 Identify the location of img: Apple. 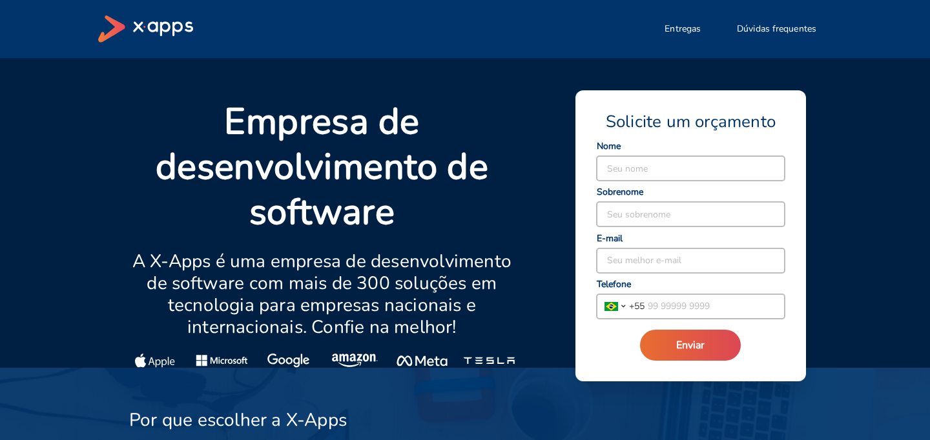
(155, 361).